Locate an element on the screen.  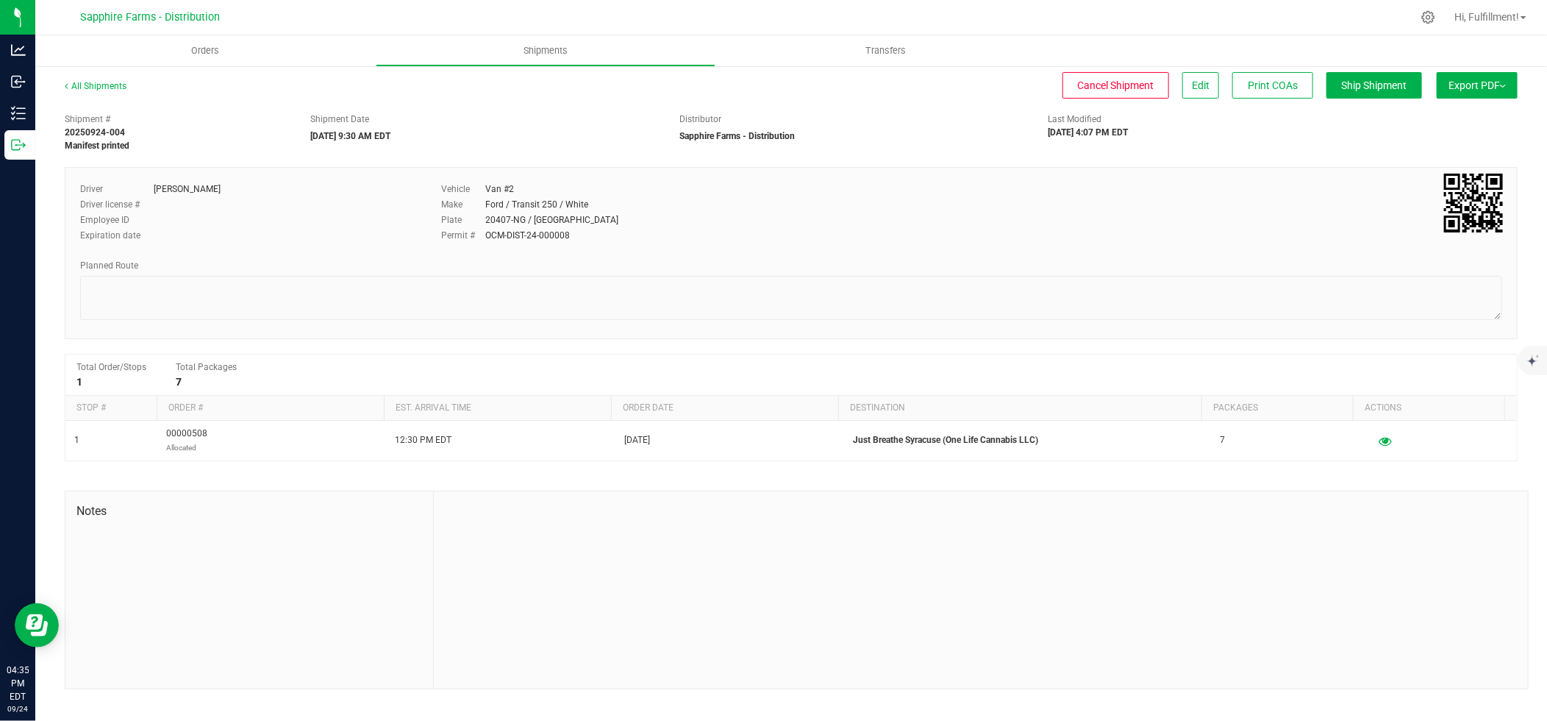
th: Destination is located at coordinates (1020, 408).